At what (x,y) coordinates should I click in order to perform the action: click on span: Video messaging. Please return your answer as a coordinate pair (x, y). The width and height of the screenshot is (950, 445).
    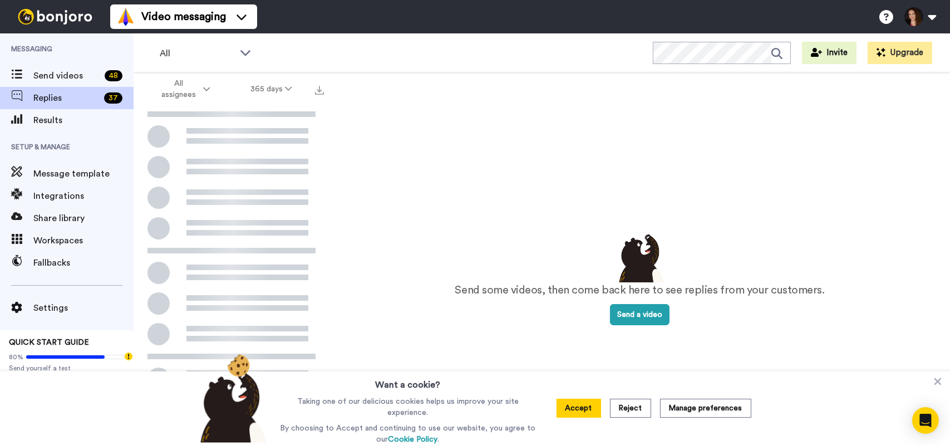
    Looking at the image, I should click on (184, 17).